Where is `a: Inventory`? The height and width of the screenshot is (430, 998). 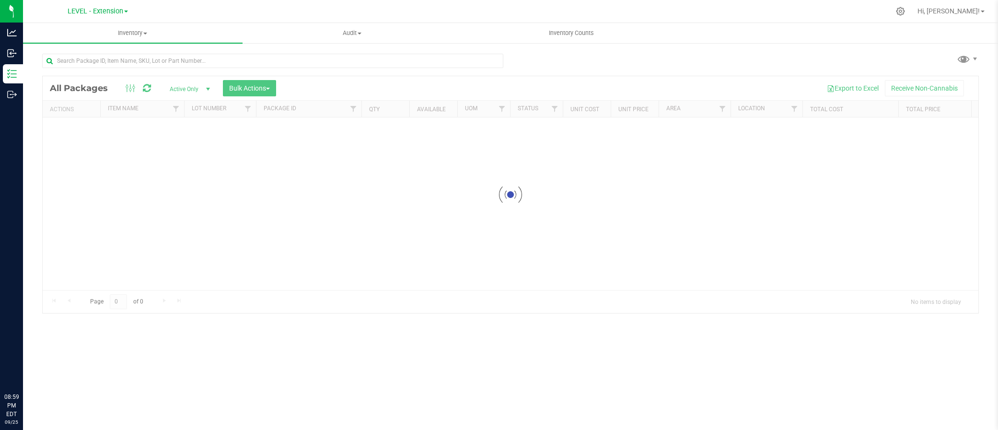
a: Inventory is located at coordinates (133, 33).